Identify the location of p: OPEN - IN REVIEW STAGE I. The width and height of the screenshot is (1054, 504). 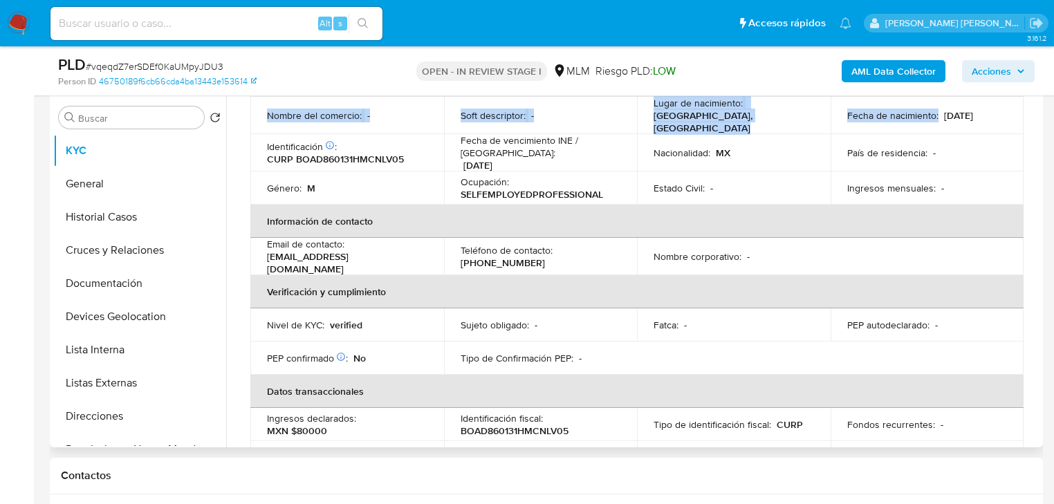
(482, 71).